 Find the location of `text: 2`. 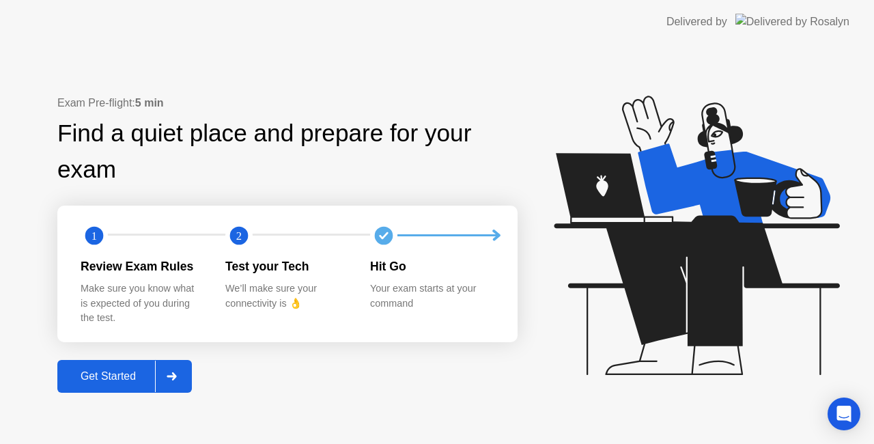

text: 2 is located at coordinates (239, 235).